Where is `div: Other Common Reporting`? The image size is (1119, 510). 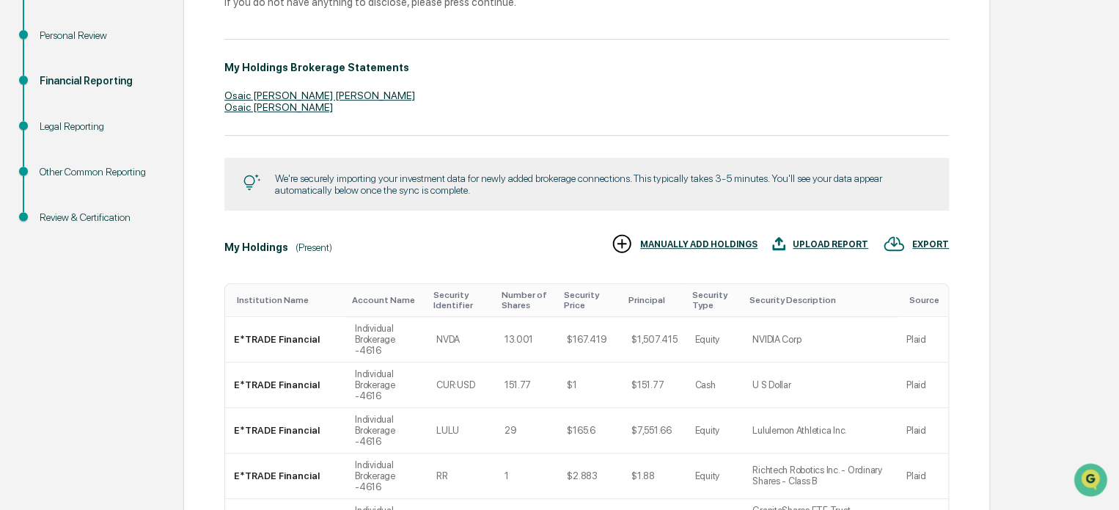 div: Other Common Reporting is located at coordinates (100, 172).